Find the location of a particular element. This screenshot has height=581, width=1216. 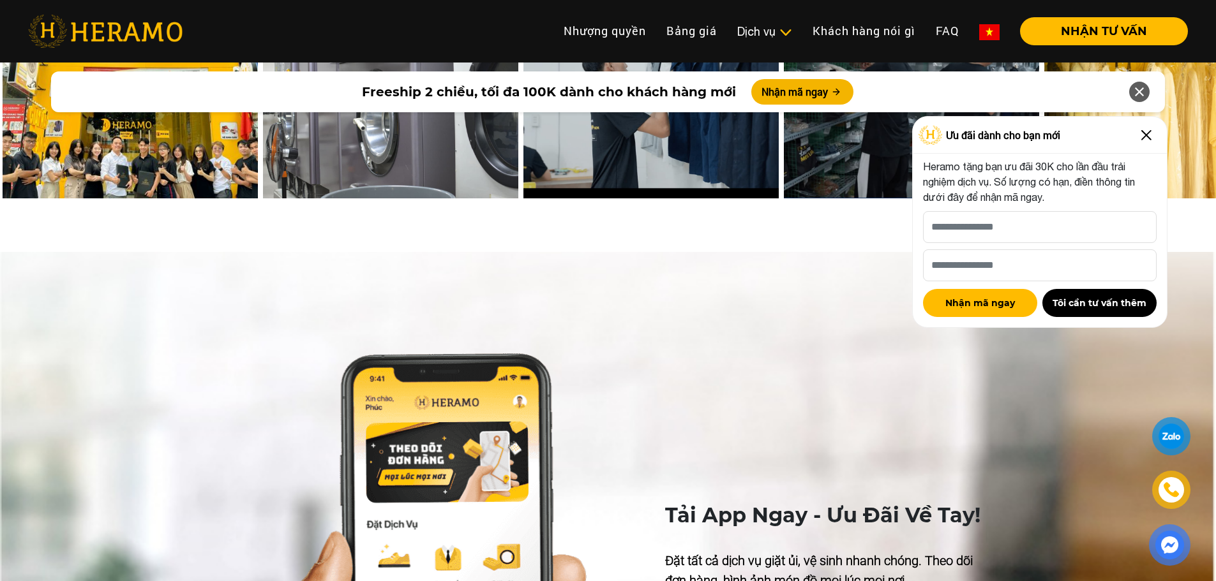

a: Nhượng quyền is located at coordinates (604, 31).